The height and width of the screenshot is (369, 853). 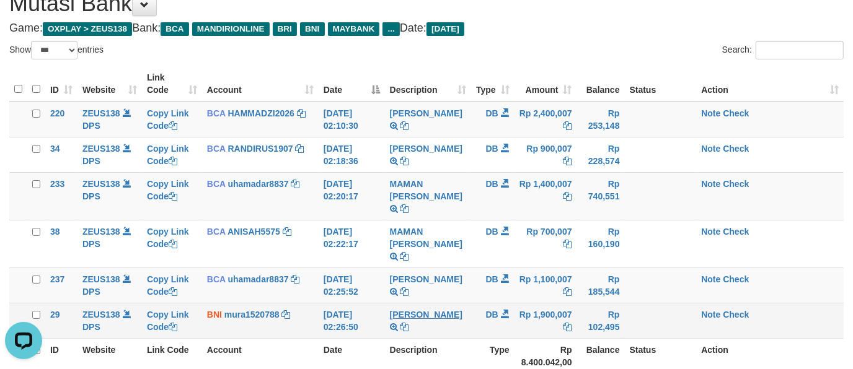 What do you see at coordinates (493, 84) in the screenshot?
I see `th: Type: activate to sort column ascending` at bounding box center [493, 84].